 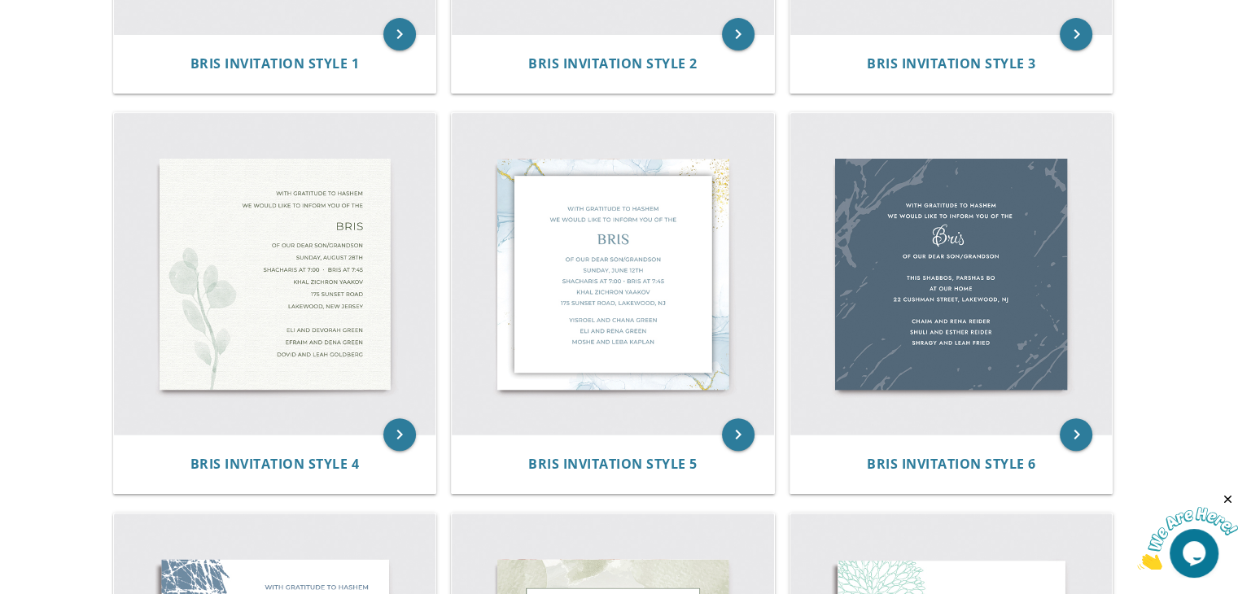 I want to click on span: Bris Invitation Style 5, so click(x=613, y=464).